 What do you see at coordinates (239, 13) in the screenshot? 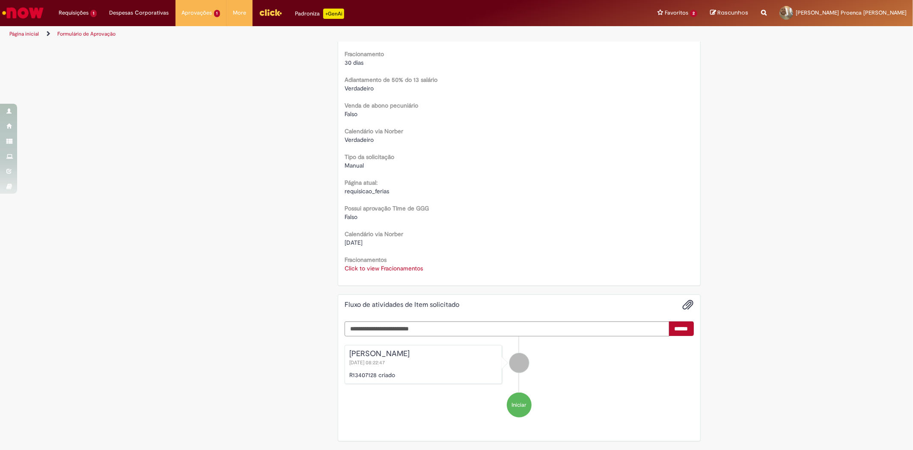
I see `span: More` at bounding box center [239, 13].